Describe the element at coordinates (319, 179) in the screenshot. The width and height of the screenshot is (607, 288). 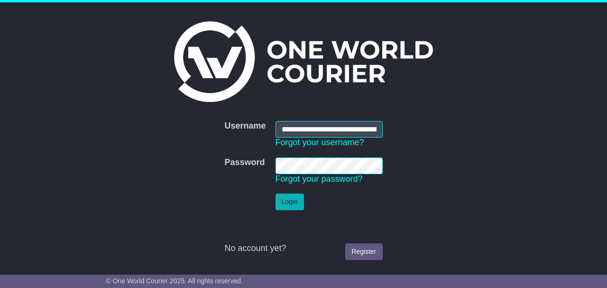
I see `a: Forgot your password?` at that location.